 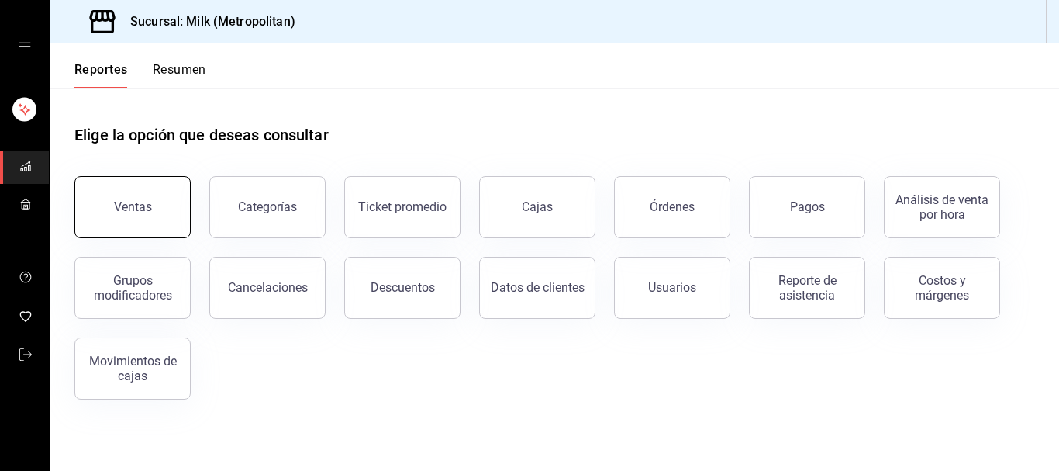 What do you see at coordinates (179, 75) in the screenshot?
I see `button: Resumen` at bounding box center [179, 75].